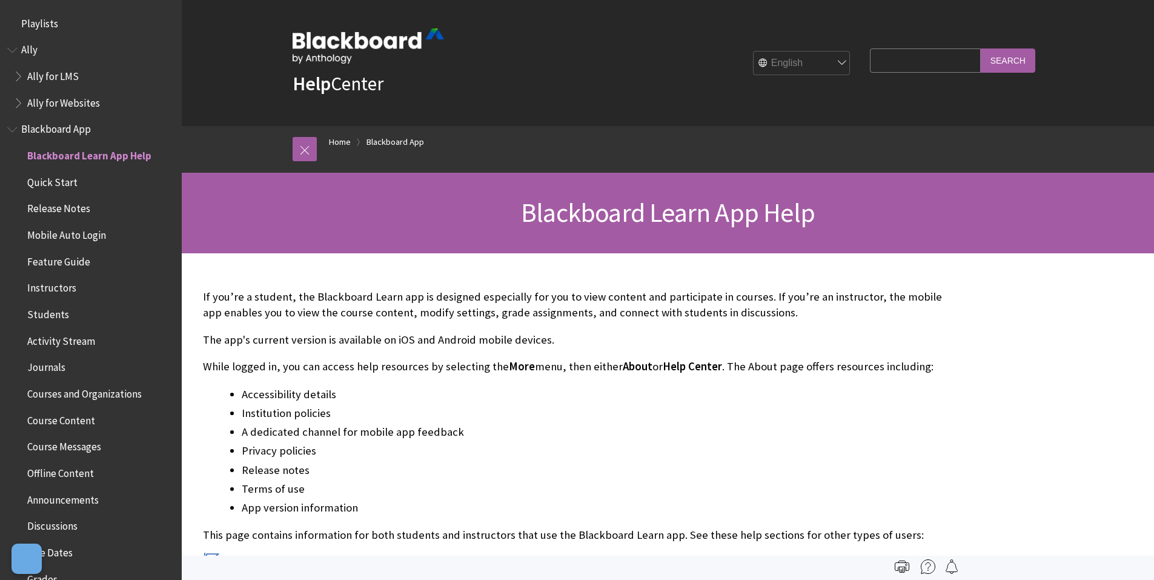  I want to click on a: Blackboard App, so click(395, 142).